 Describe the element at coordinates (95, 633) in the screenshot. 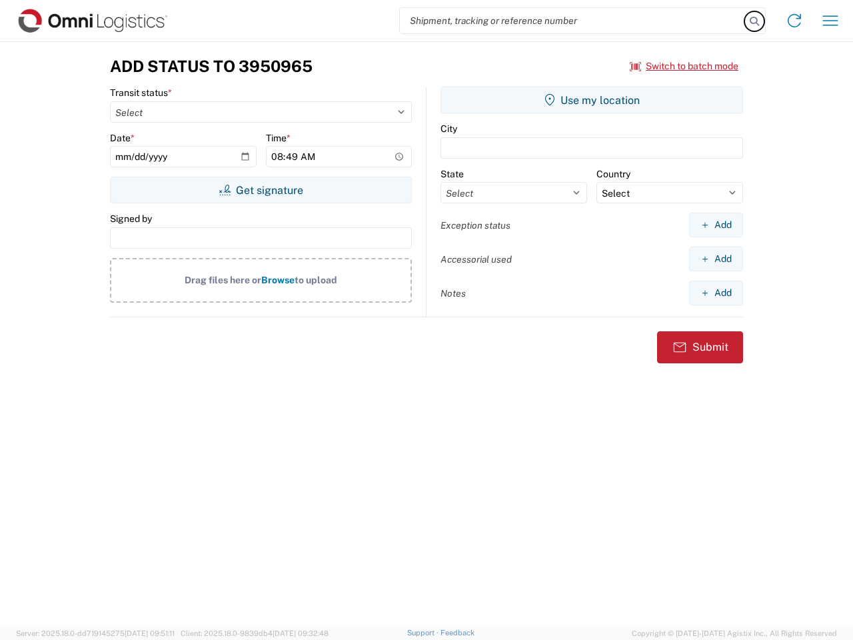

I see `span: Server: 2025.18.0-dd719145275` at that location.